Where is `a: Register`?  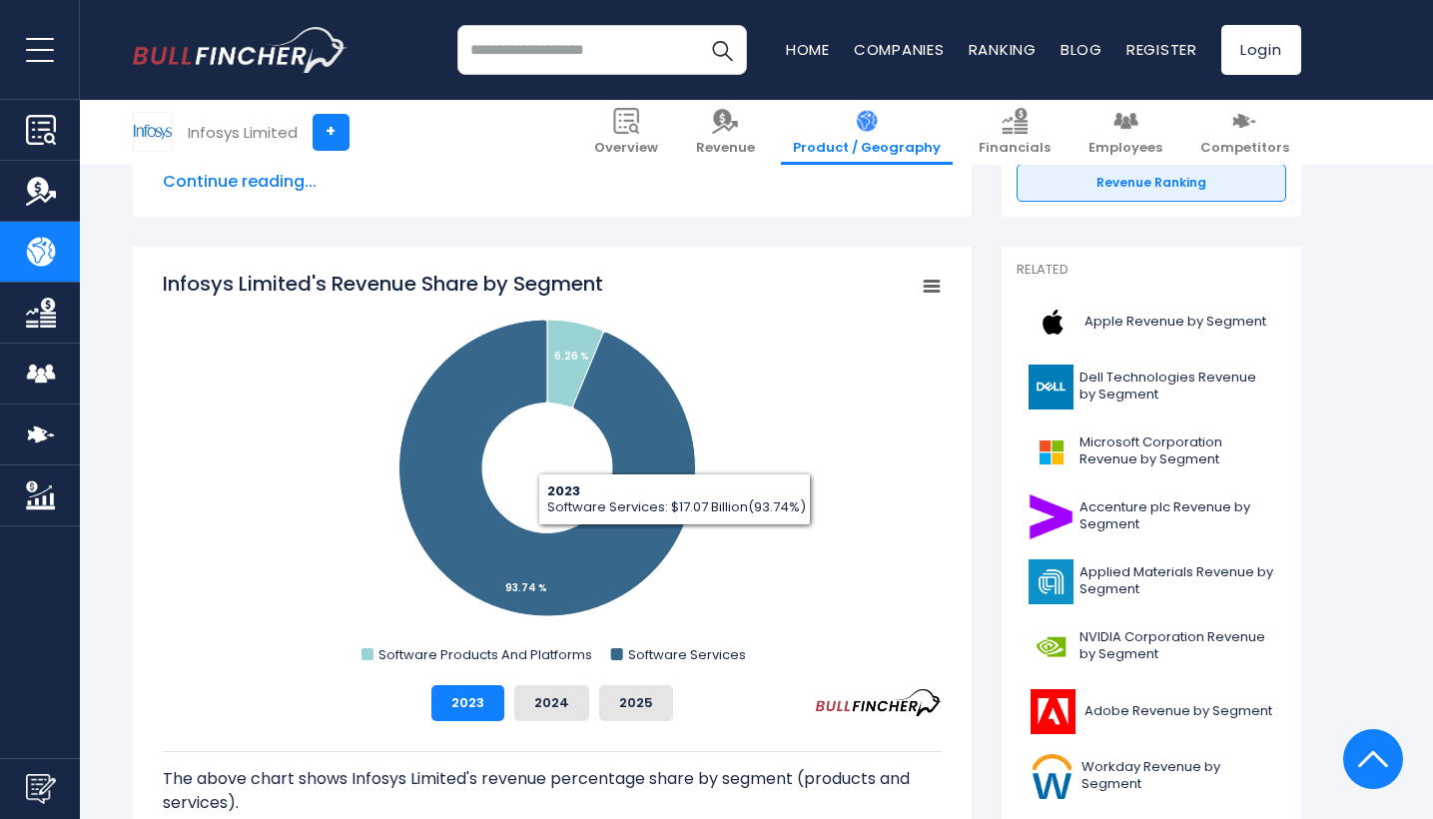
a: Register is located at coordinates (1161, 49).